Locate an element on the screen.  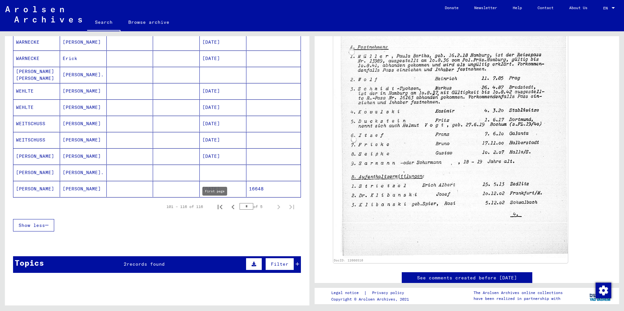
mat-cell: Erick is located at coordinates (83, 58).